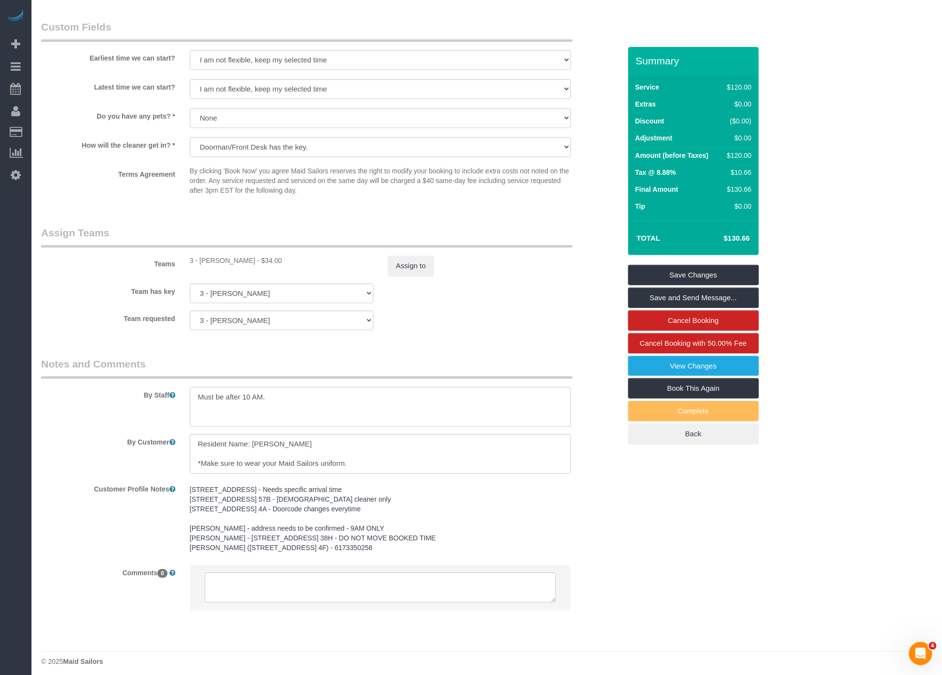 This screenshot has width=942, height=675. Describe the element at coordinates (695, 61) in the screenshot. I see `h3: Summary` at that location.